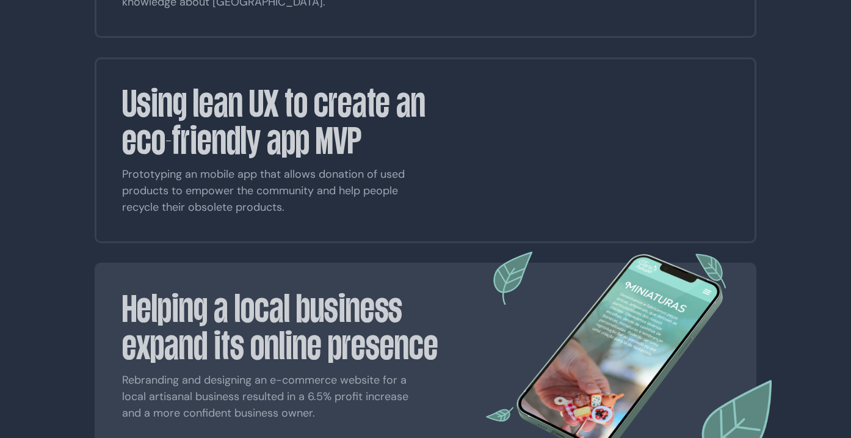  I want to click on a: Using lean UX to create an eco-friendly app MVP Prototyping an mobile app that allows donation of..., so click(426, 150).